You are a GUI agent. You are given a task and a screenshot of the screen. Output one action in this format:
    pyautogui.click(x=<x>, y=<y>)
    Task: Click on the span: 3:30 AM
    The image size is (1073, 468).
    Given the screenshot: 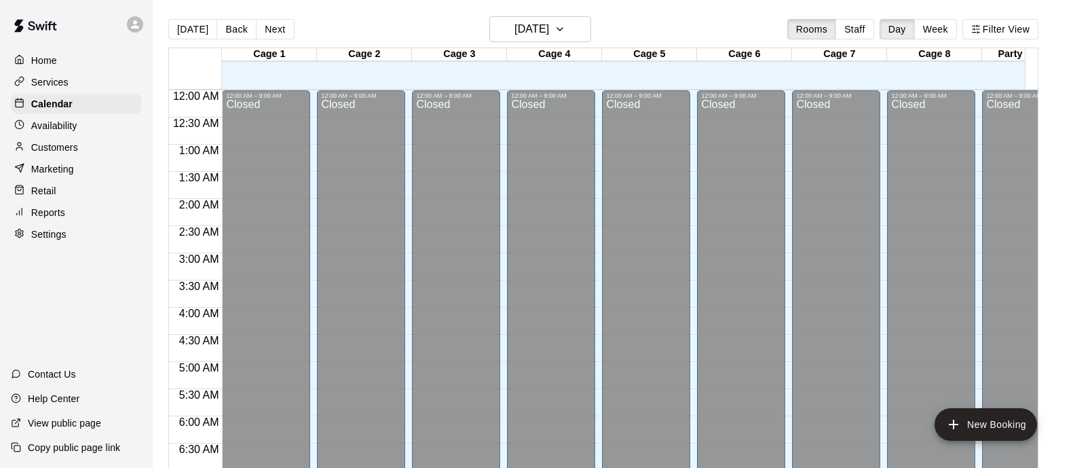 What is the action you would take?
    pyautogui.click(x=199, y=286)
    